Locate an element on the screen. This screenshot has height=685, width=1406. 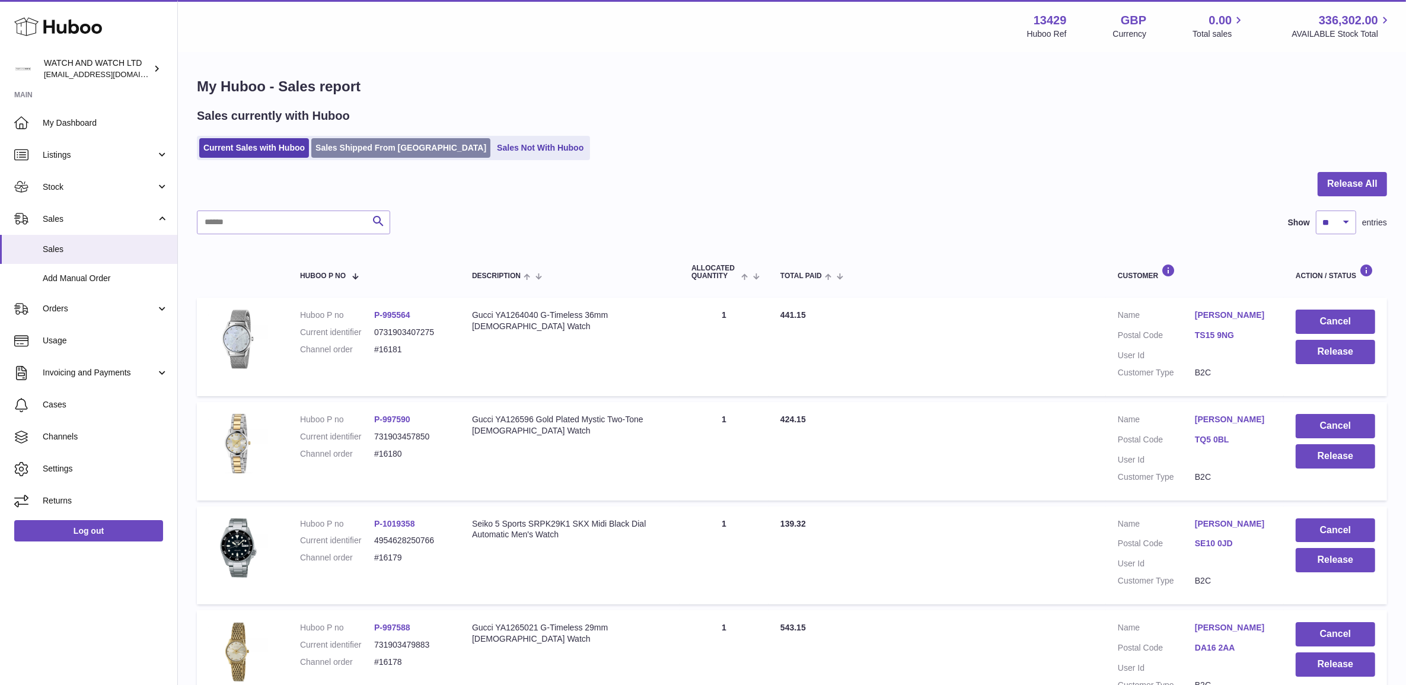
a: Log out is located at coordinates (88, 531).